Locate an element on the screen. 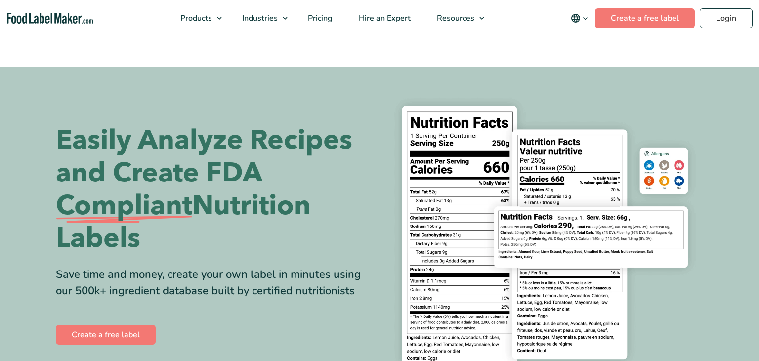  span: Hire an Expert is located at coordinates (383, 18).